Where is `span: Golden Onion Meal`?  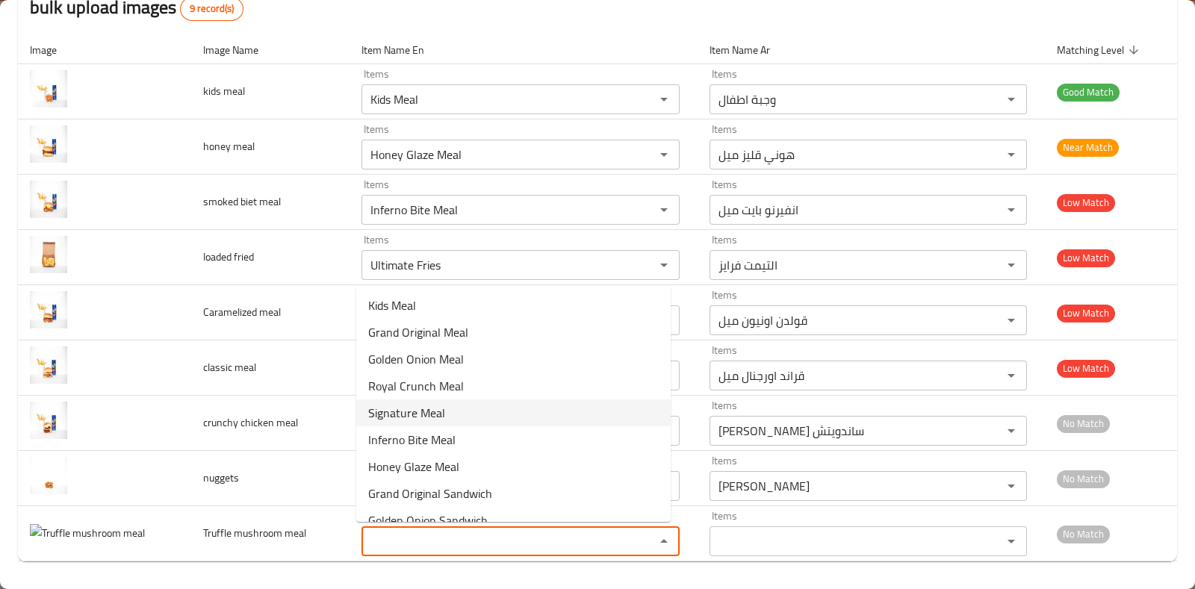
span: Golden Onion Meal is located at coordinates (416, 359).